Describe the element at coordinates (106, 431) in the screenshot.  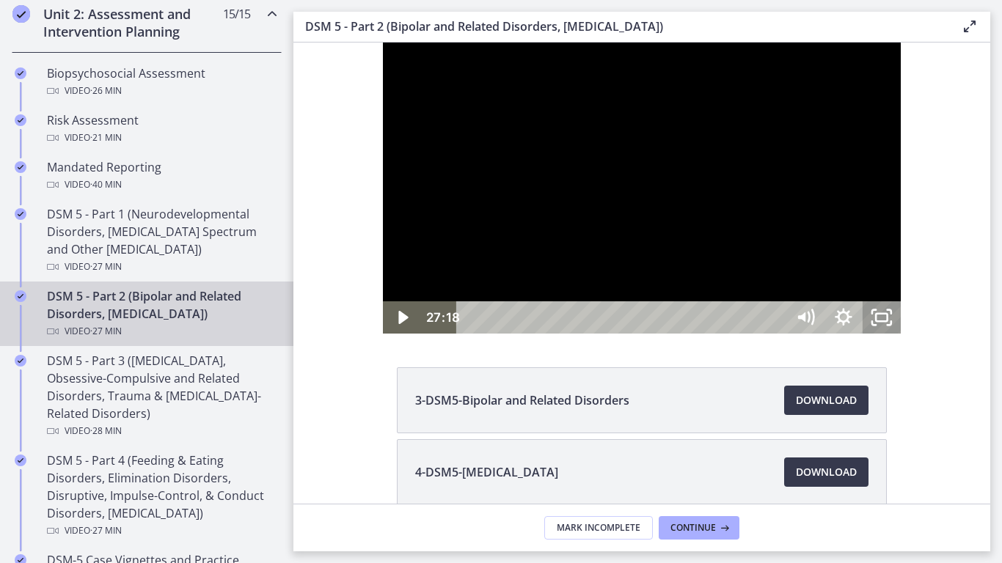
I see `span: · 28 min` at that location.